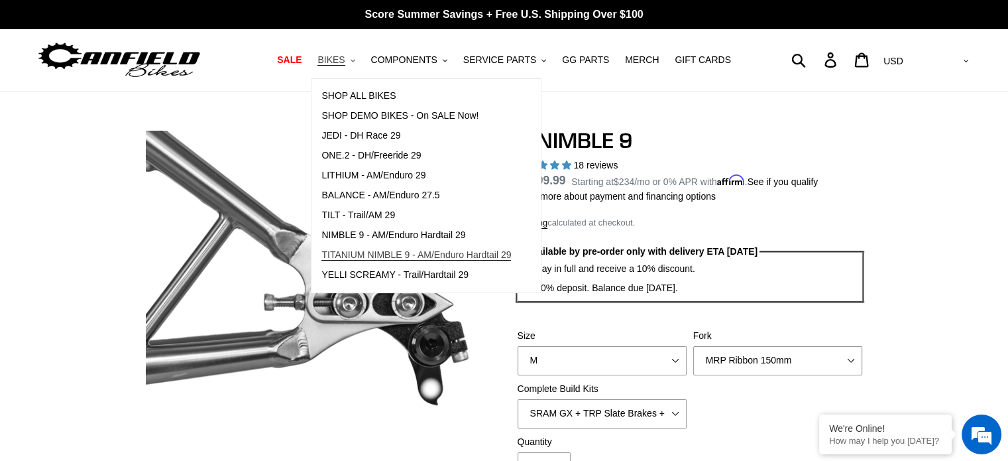  I want to click on a: BALANCE - AM/Enduro 27.5, so click(416, 196).